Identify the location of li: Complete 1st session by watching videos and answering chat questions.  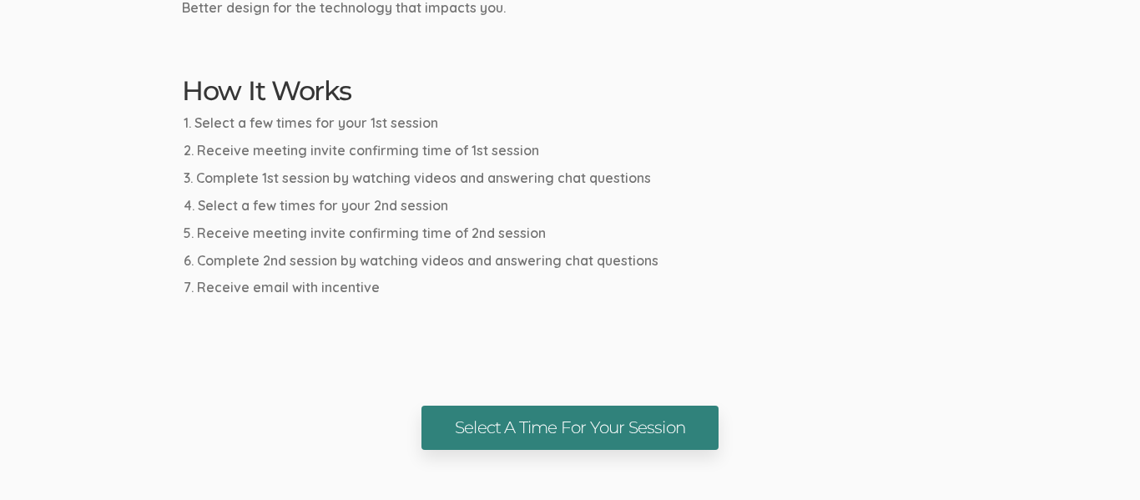
(571, 178).